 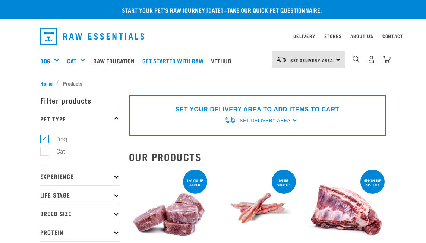 I want to click on a: Home, so click(x=48, y=83).